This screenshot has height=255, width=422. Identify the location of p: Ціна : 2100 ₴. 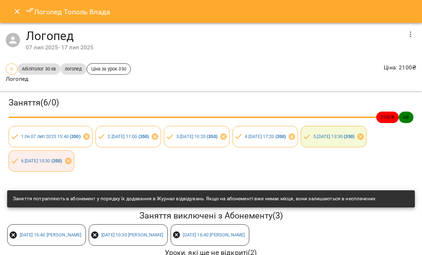
(400, 68).